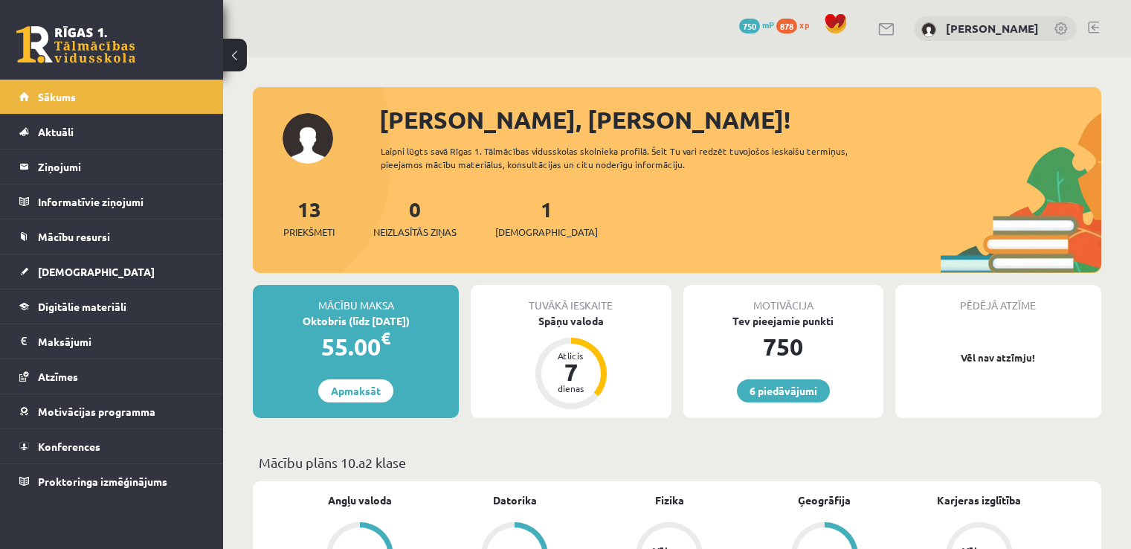 Image resolution: width=1131 pixels, height=549 pixels. I want to click on div: 750, so click(783, 347).